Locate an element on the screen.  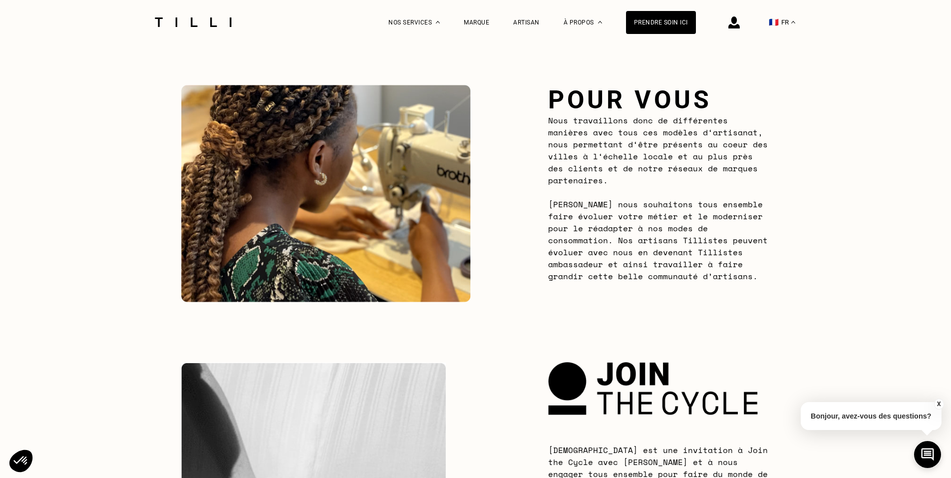
a: Prendre soin ici is located at coordinates (661, 22).